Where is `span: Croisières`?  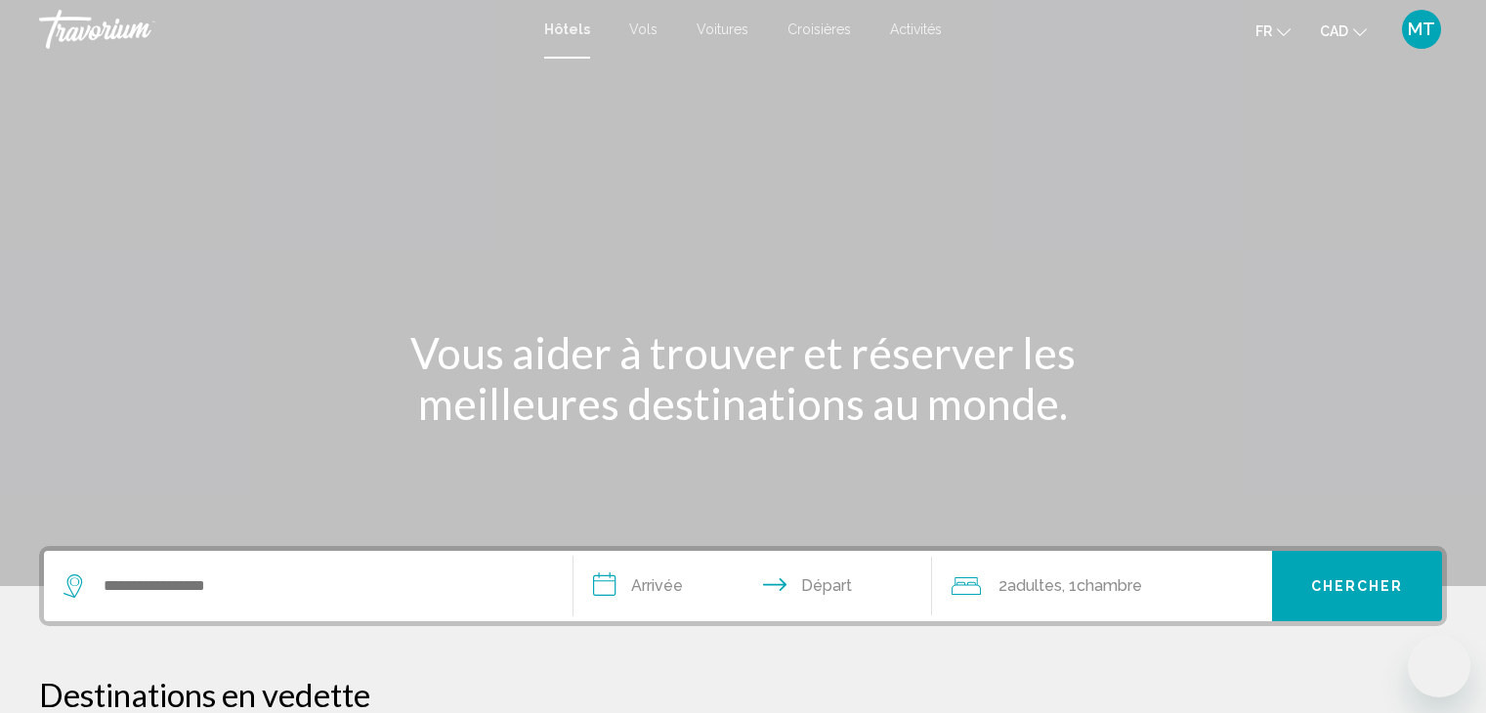
span: Croisières is located at coordinates (819, 29).